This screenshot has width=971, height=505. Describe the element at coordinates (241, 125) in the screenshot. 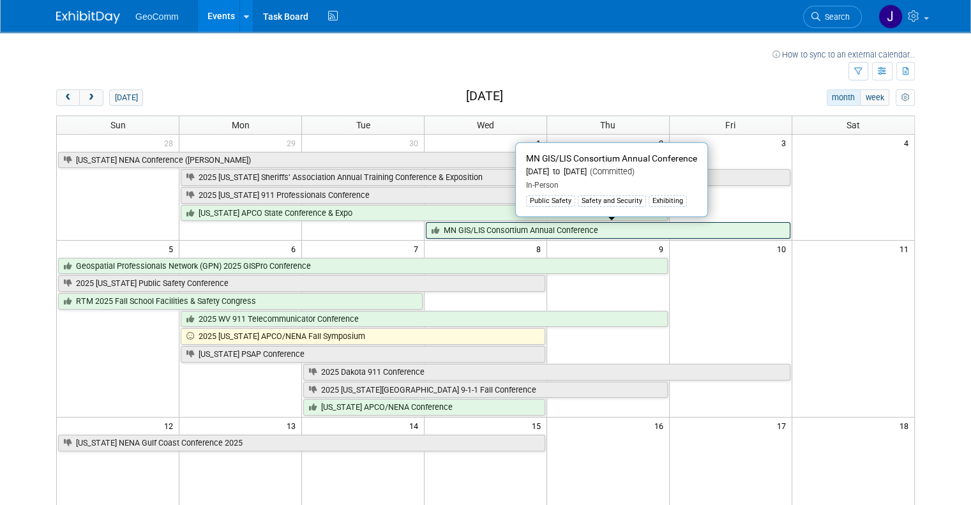

I see `span: Mon` at that location.